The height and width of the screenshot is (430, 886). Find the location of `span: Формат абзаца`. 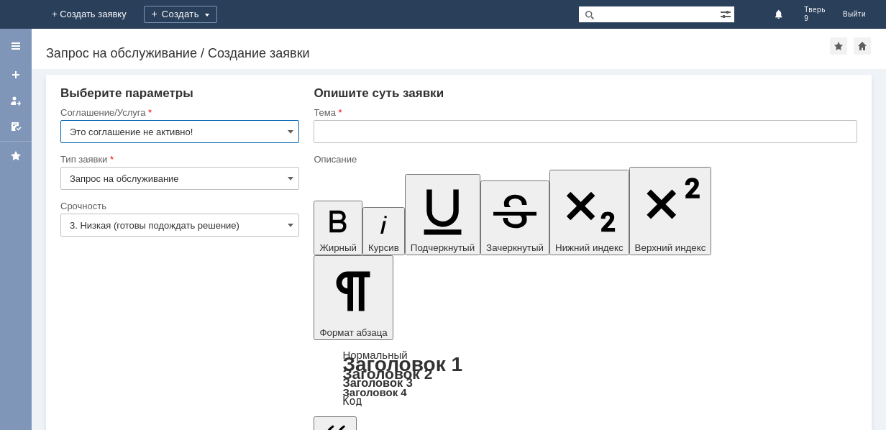

span: Формат абзаца is located at coordinates (353, 332).